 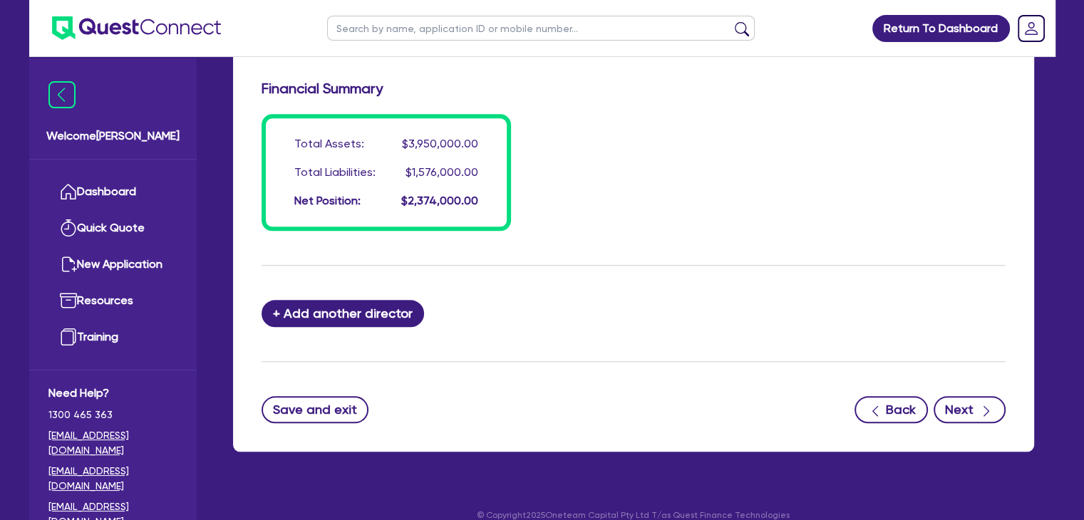 What do you see at coordinates (113, 228) in the screenshot?
I see `a: Quick Quote` at bounding box center [113, 228].